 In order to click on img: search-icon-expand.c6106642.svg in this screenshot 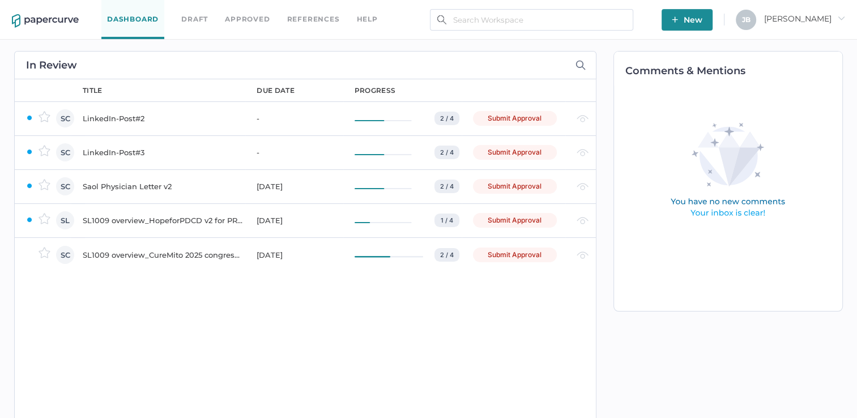, I will do `click(580, 65)`.